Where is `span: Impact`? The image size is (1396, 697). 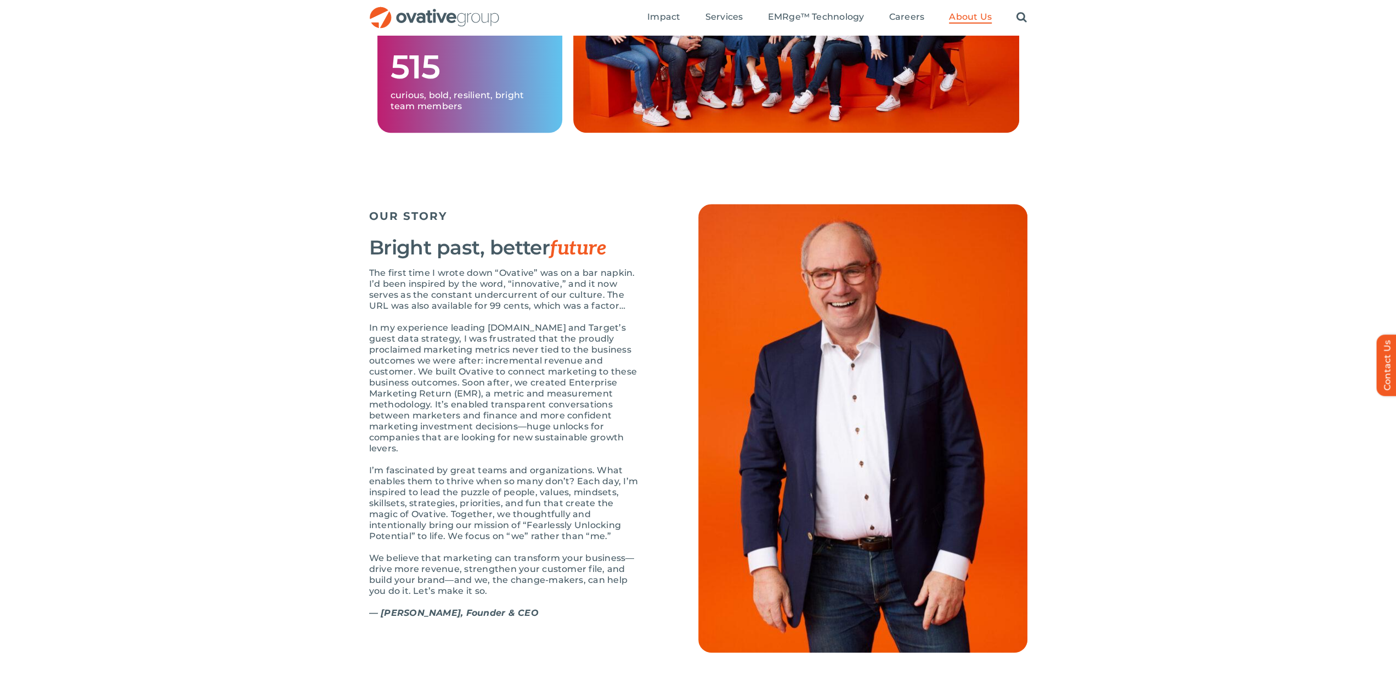 span: Impact is located at coordinates (664, 17).